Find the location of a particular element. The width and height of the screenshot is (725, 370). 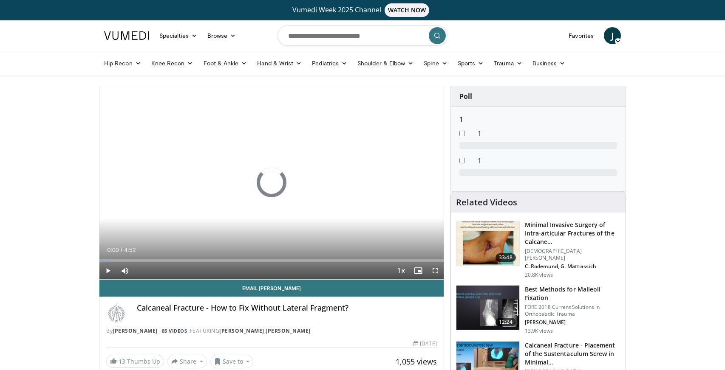

h6: 1 is located at coordinates (538, 119).